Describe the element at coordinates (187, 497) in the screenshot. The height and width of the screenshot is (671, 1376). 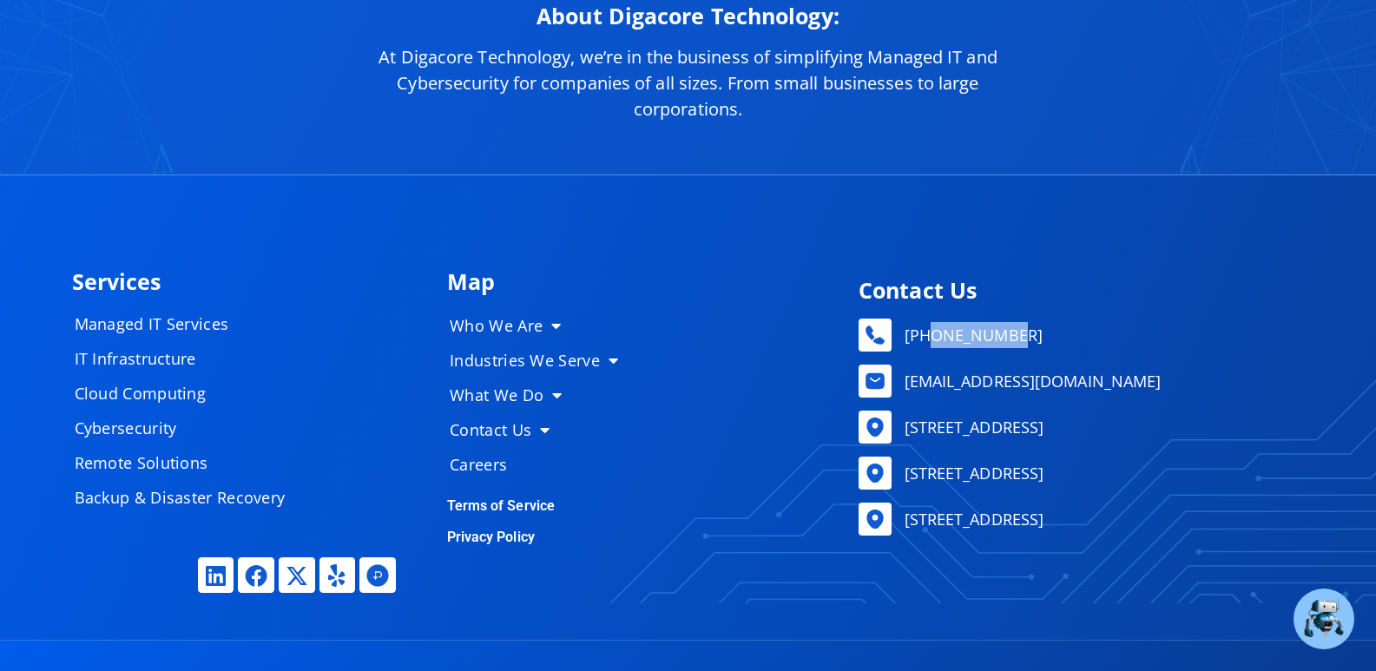
I see `a: Backup & Disaster Recovery` at that location.